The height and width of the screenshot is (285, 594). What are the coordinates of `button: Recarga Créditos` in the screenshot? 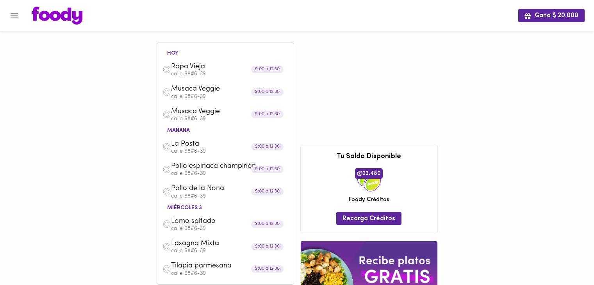 It's located at (369, 218).